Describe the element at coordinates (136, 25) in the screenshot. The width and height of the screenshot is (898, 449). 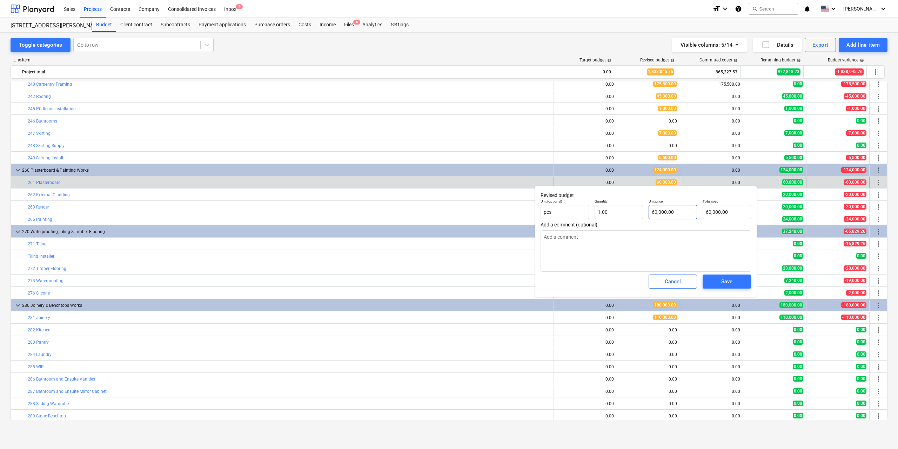
I see `a: Client contract` at that location.